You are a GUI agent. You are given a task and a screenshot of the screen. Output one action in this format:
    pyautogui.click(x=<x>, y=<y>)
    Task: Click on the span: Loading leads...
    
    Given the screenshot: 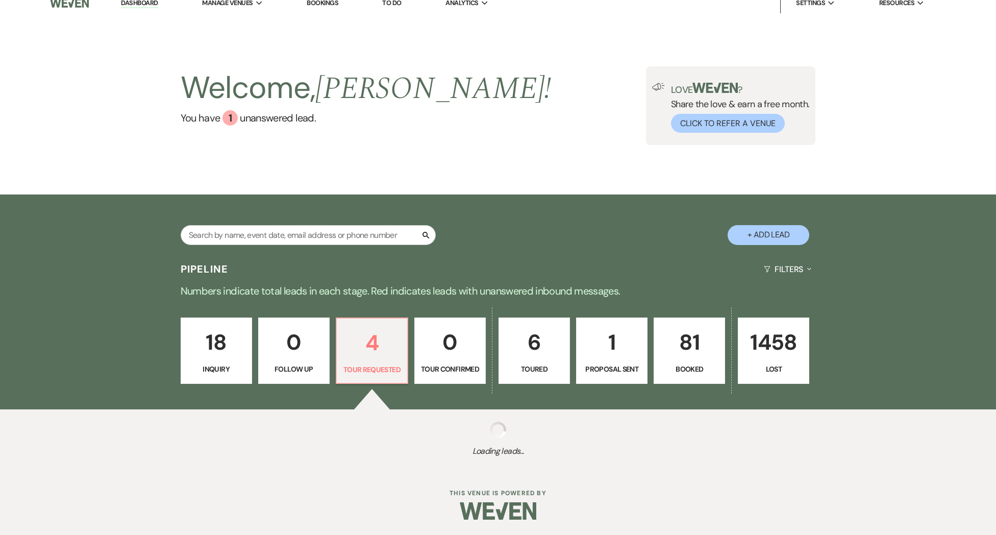 What is the action you would take?
    pyautogui.click(x=498, y=451)
    